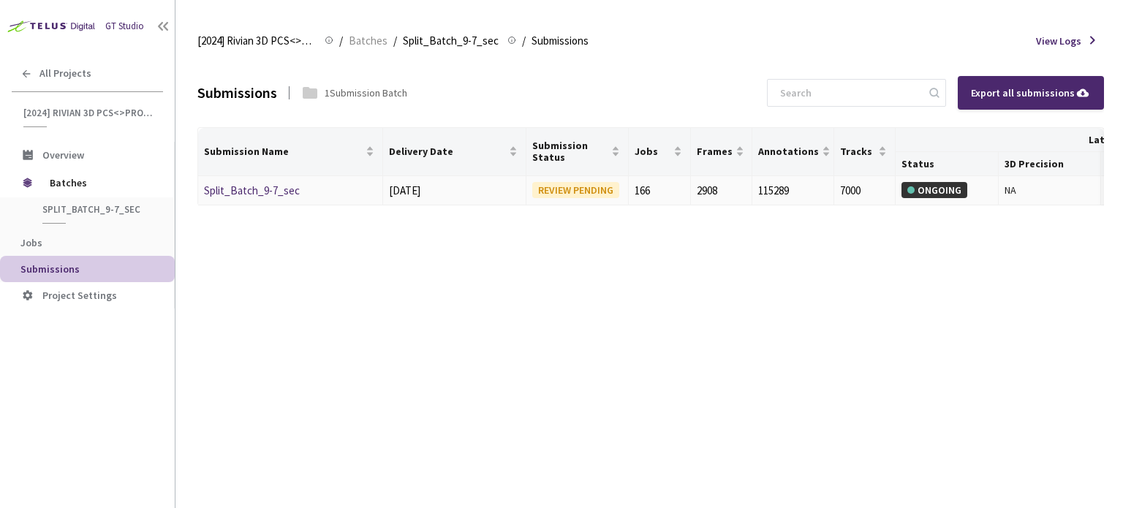  Describe the element at coordinates (1059, 41) in the screenshot. I see `span: View Logs` at that location.